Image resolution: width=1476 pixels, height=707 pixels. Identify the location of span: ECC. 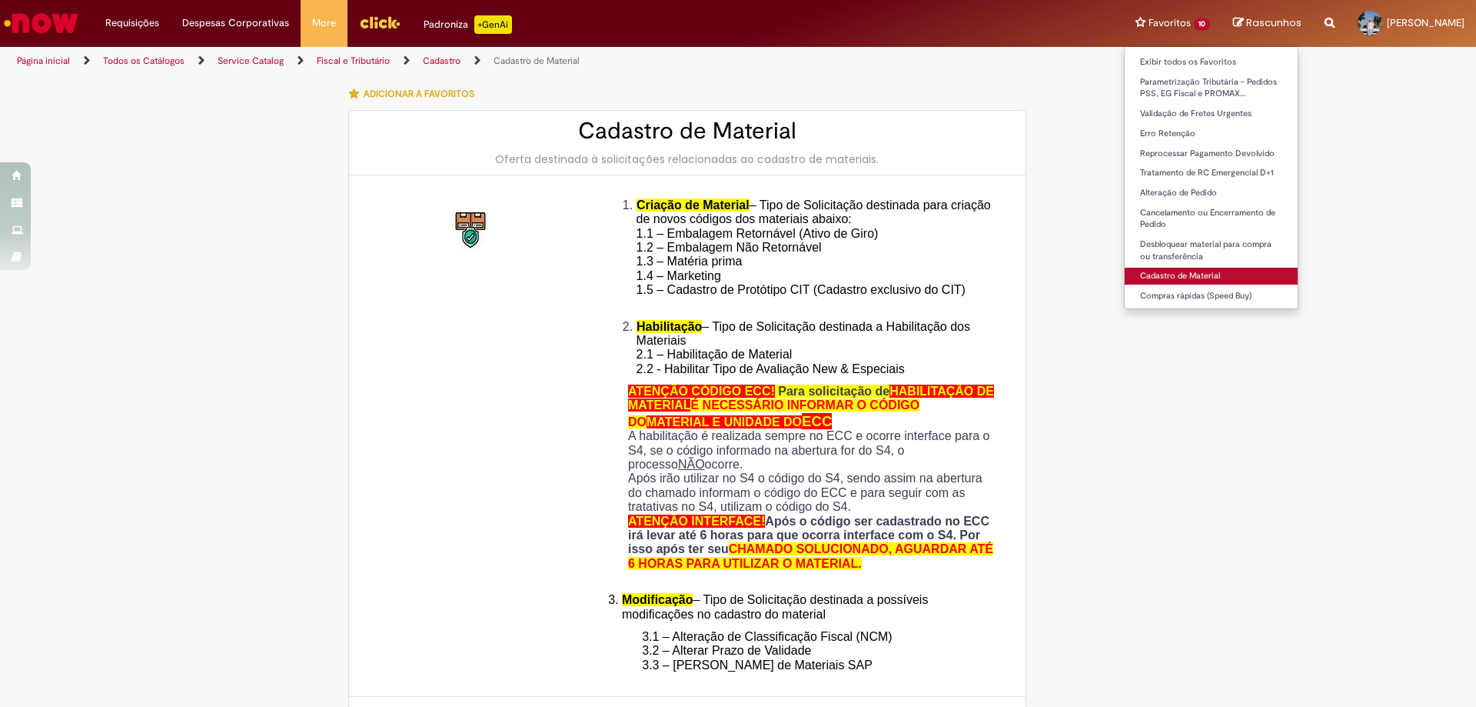
(817, 421).